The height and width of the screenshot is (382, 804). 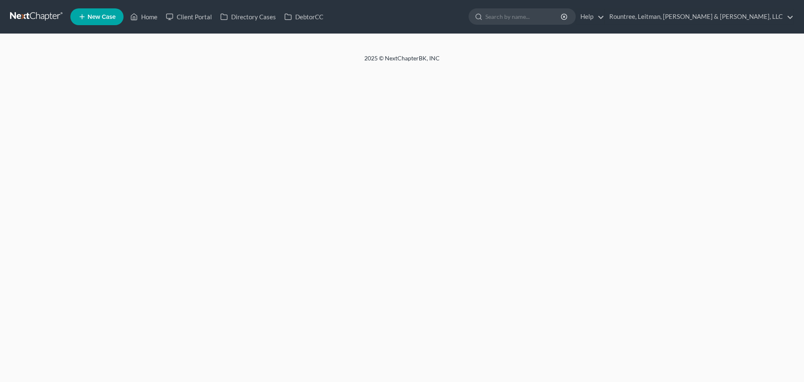 What do you see at coordinates (304, 17) in the screenshot?
I see `a: DebtorCC` at bounding box center [304, 17].